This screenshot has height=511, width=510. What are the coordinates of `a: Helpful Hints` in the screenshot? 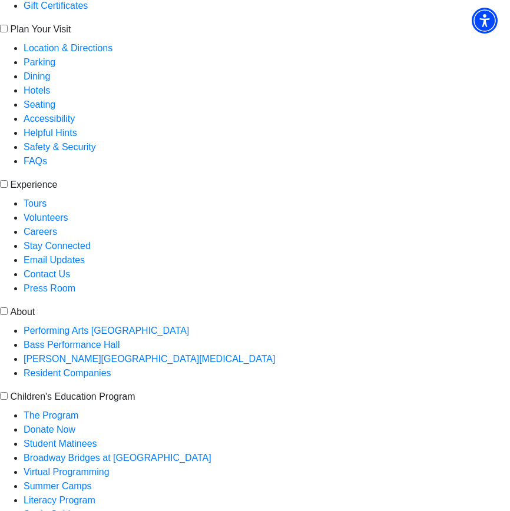 It's located at (50, 133).